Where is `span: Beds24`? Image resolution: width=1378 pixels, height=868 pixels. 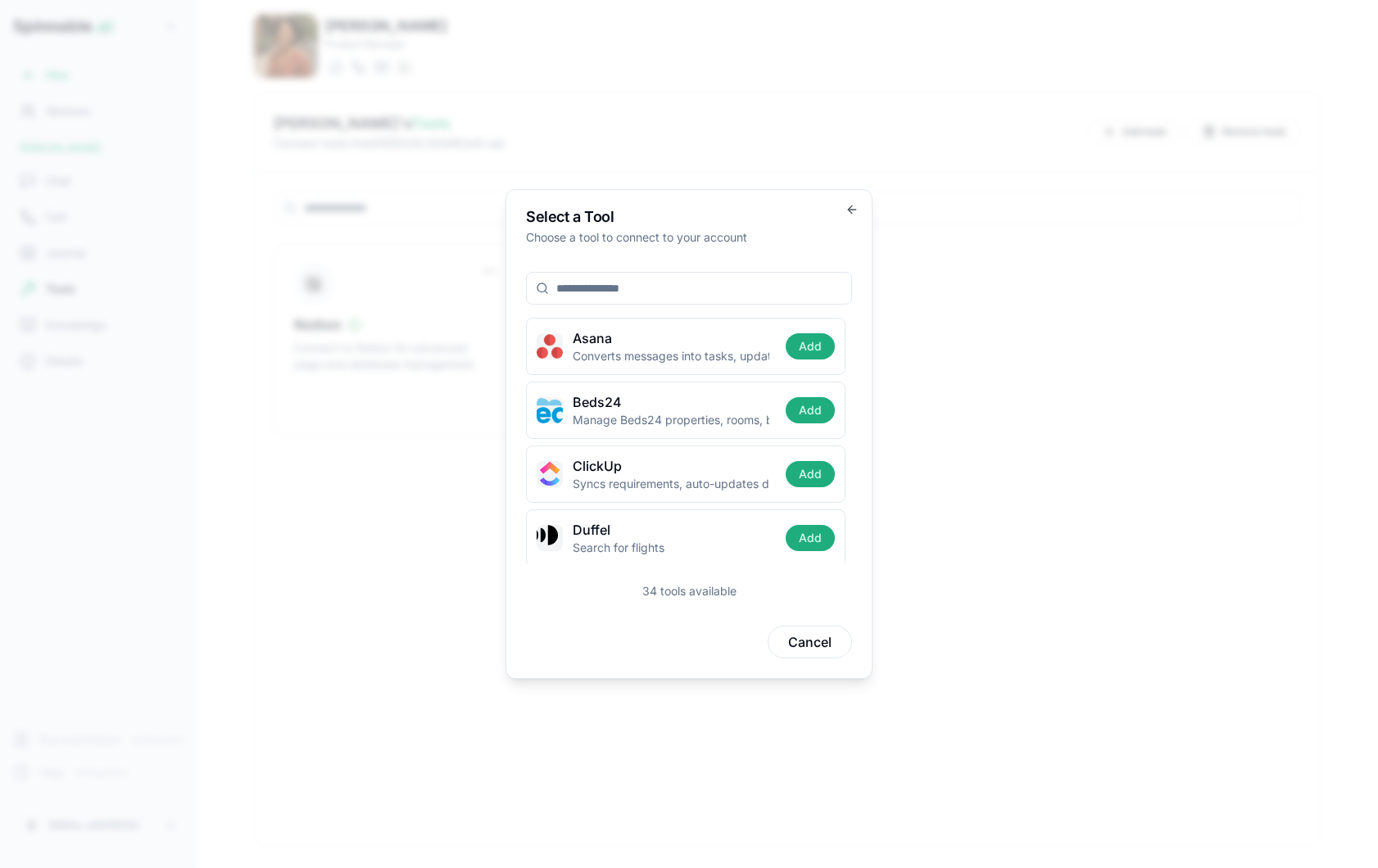
span: Beds24 is located at coordinates (598, 402).